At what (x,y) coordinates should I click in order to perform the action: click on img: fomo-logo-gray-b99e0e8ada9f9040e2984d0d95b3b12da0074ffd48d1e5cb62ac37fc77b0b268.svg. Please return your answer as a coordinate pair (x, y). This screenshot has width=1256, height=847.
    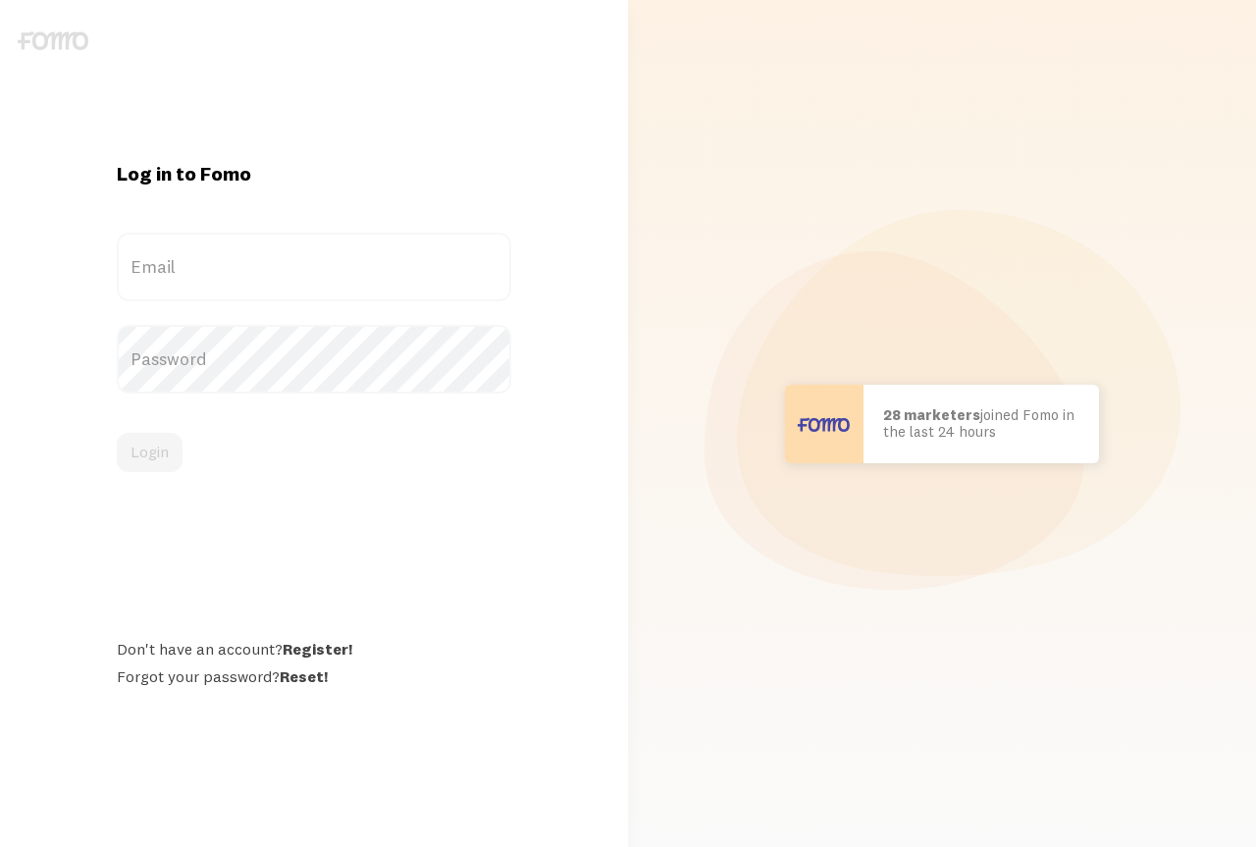
    Looking at the image, I should click on (53, 40).